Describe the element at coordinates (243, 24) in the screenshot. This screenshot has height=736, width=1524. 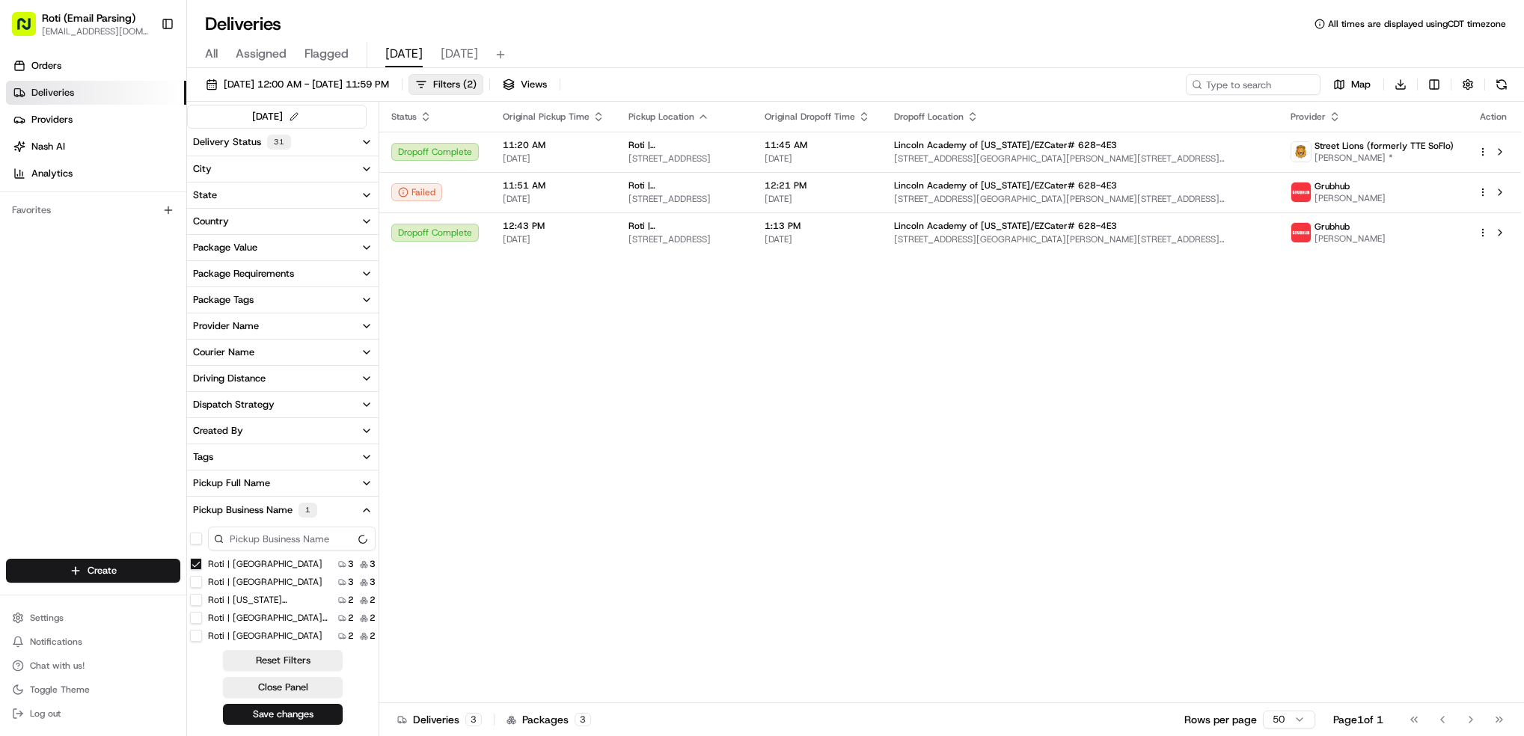
I see `h1: Deliveries` at that location.